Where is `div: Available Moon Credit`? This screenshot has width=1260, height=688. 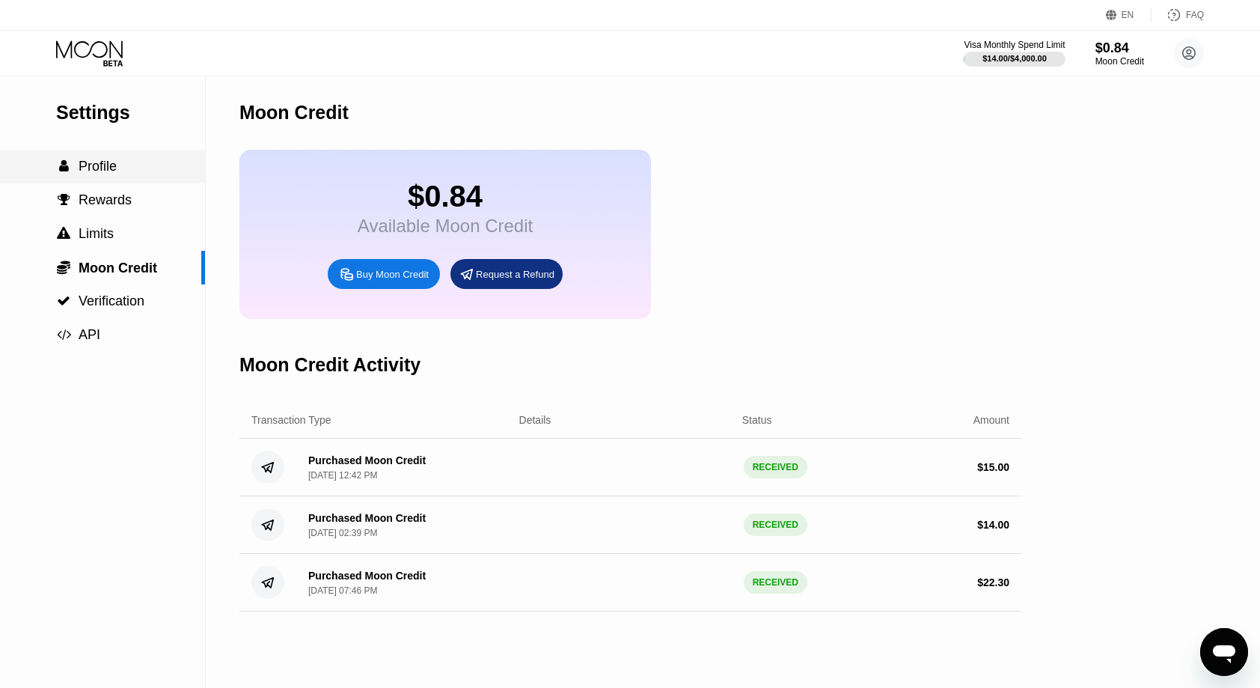 div: Available Moon Credit is located at coordinates (445, 226).